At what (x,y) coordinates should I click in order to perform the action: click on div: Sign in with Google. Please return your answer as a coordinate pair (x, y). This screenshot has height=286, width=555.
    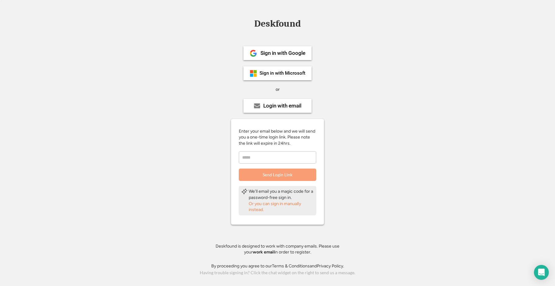
    Looking at the image, I should click on (283, 53).